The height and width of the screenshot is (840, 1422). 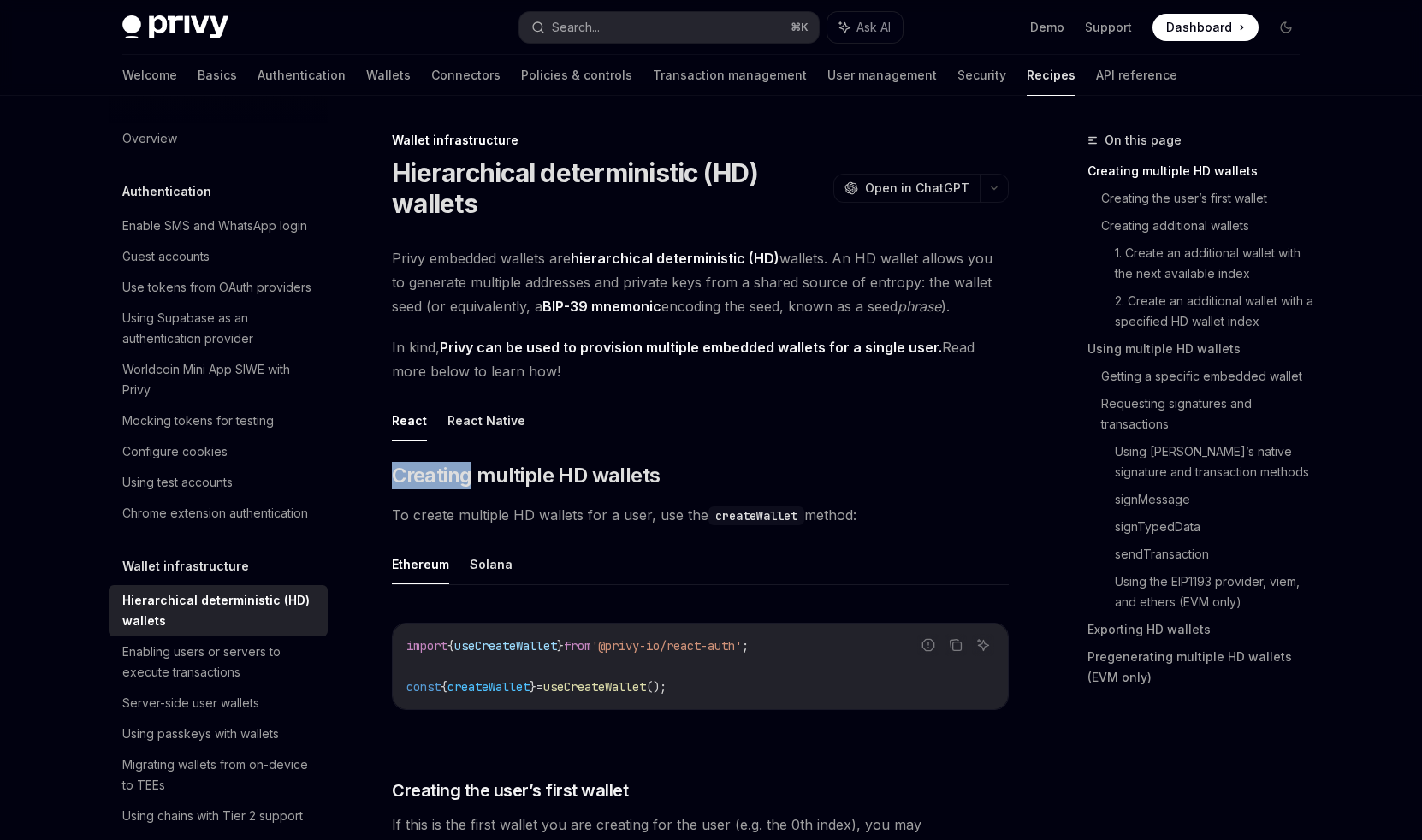 What do you see at coordinates (190, 703) in the screenshot?
I see `div: Server-side user wallets` at bounding box center [190, 703].